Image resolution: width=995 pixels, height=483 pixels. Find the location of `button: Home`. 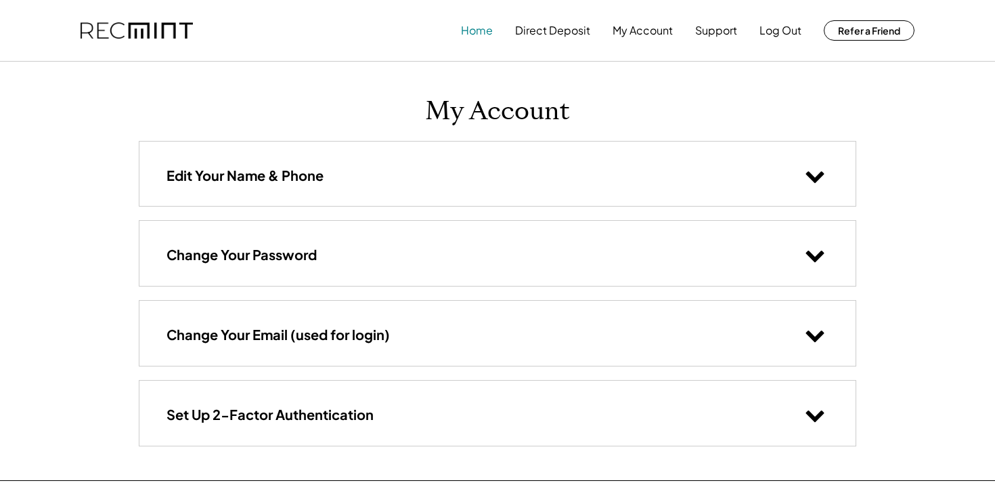

button: Home is located at coordinates (476, 30).